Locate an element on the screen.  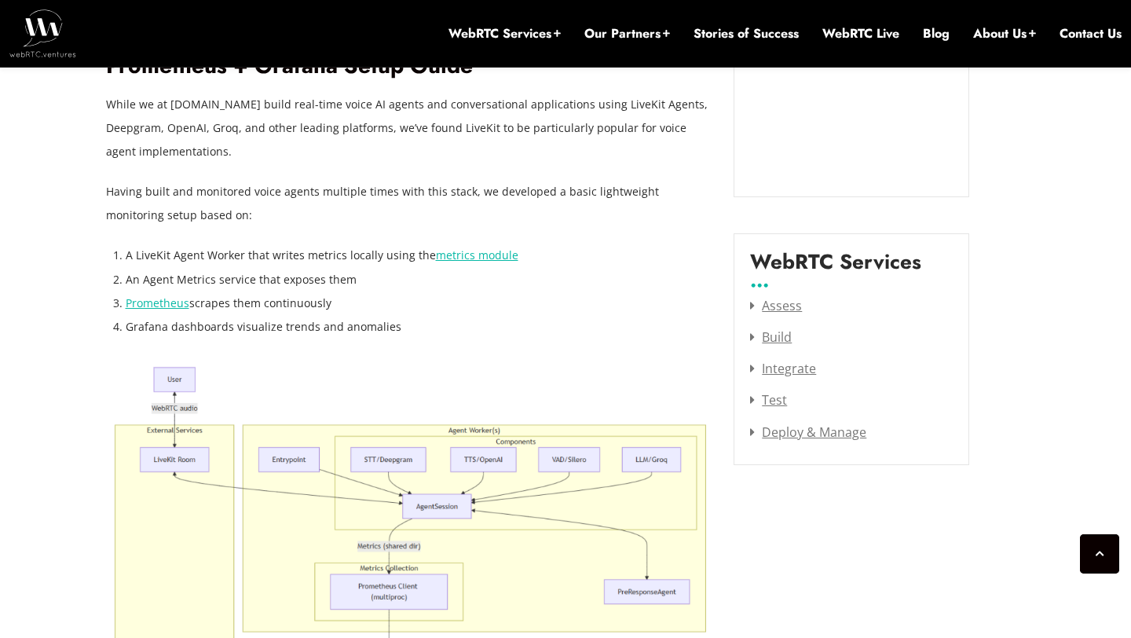
li: Grafana dashboards visualize trends and anomalies is located at coordinates (418, 327).